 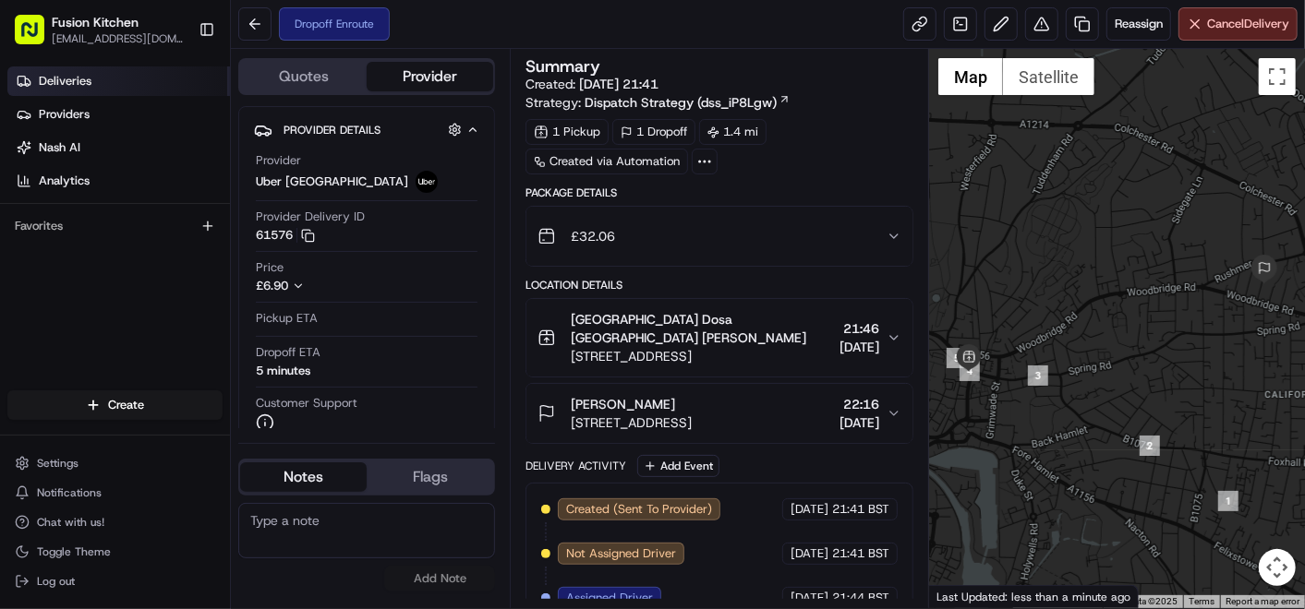 I want to click on div: 5 minutes, so click(x=283, y=371).